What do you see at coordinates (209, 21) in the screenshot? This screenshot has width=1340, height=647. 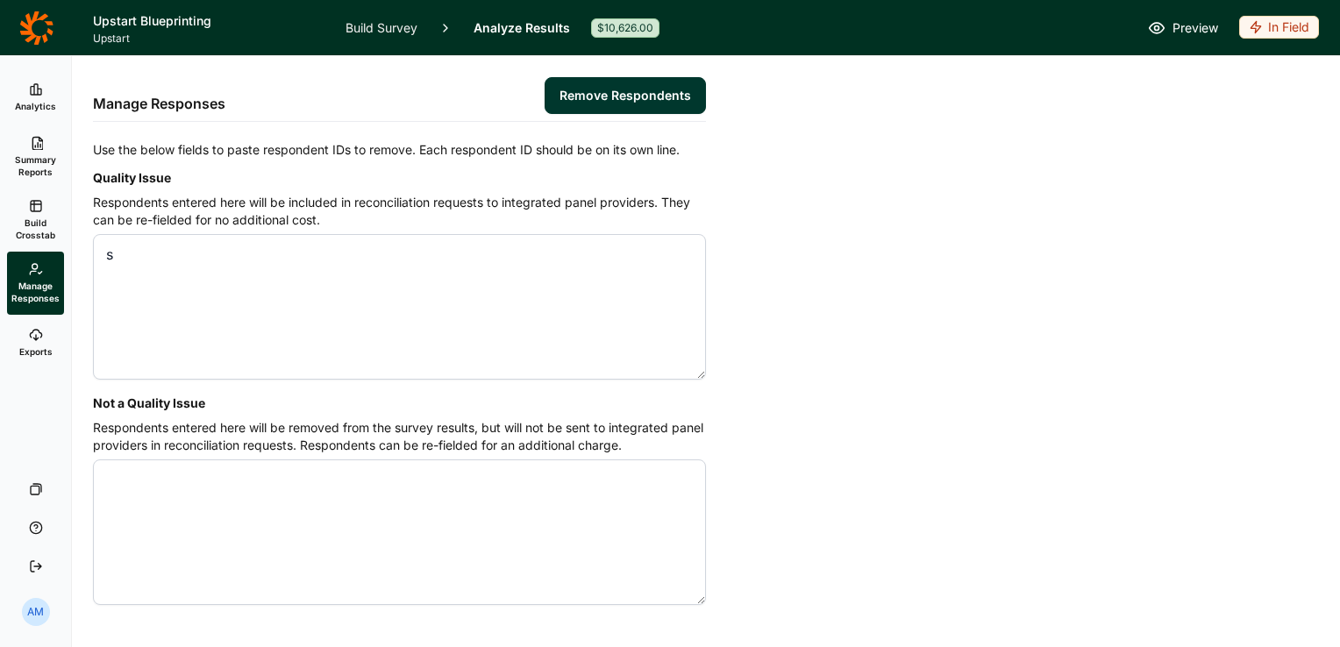 I see `h1: Upstart Blueprinting` at bounding box center [209, 21].